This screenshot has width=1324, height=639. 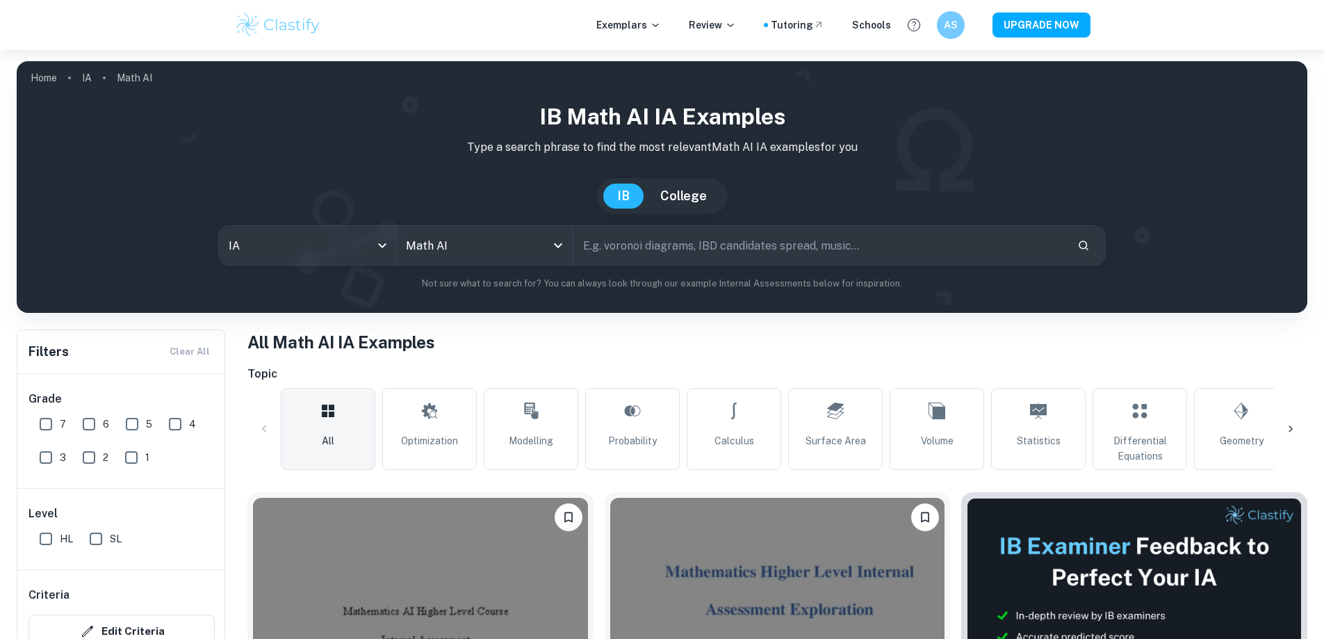 What do you see at coordinates (66, 539) in the screenshot?
I see `span: HL` at bounding box center [66, 539].